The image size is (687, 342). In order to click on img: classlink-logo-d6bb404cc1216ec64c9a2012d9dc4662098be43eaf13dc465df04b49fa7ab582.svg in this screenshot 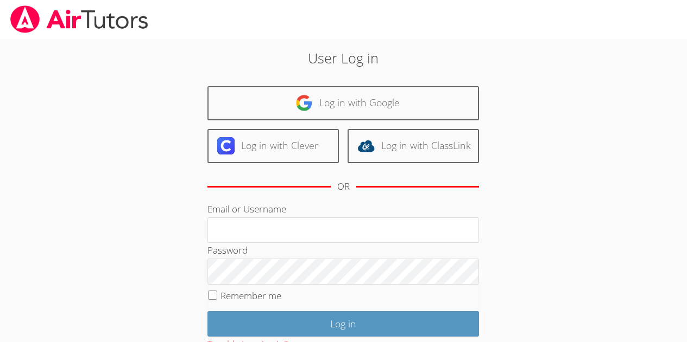, I will do `click(366, 146)`.